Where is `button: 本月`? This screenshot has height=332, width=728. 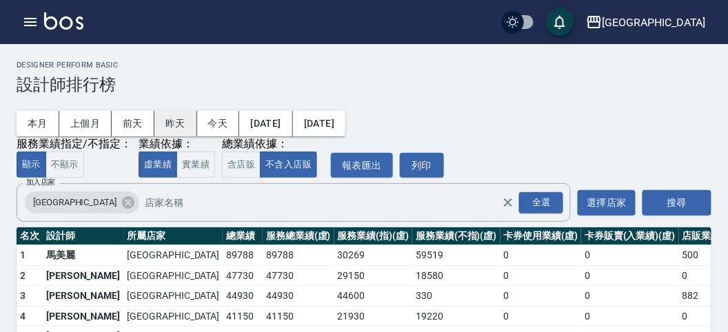
button: 本月 is located at coordinates (38, 123).